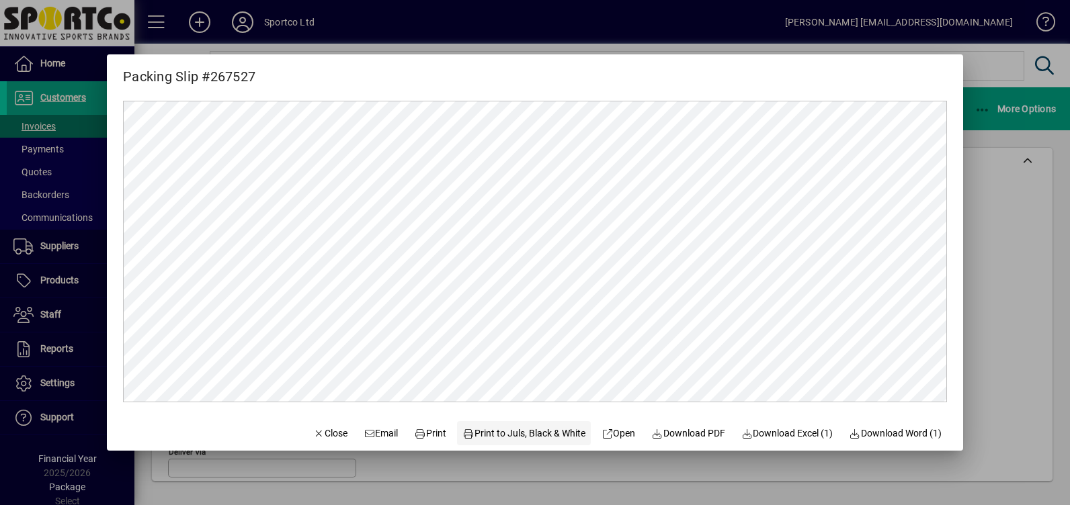  What do you see at coordinates (895, 434) in the screenshot?
I see `span: Download Word (1)` at bounding box center [895, 434].